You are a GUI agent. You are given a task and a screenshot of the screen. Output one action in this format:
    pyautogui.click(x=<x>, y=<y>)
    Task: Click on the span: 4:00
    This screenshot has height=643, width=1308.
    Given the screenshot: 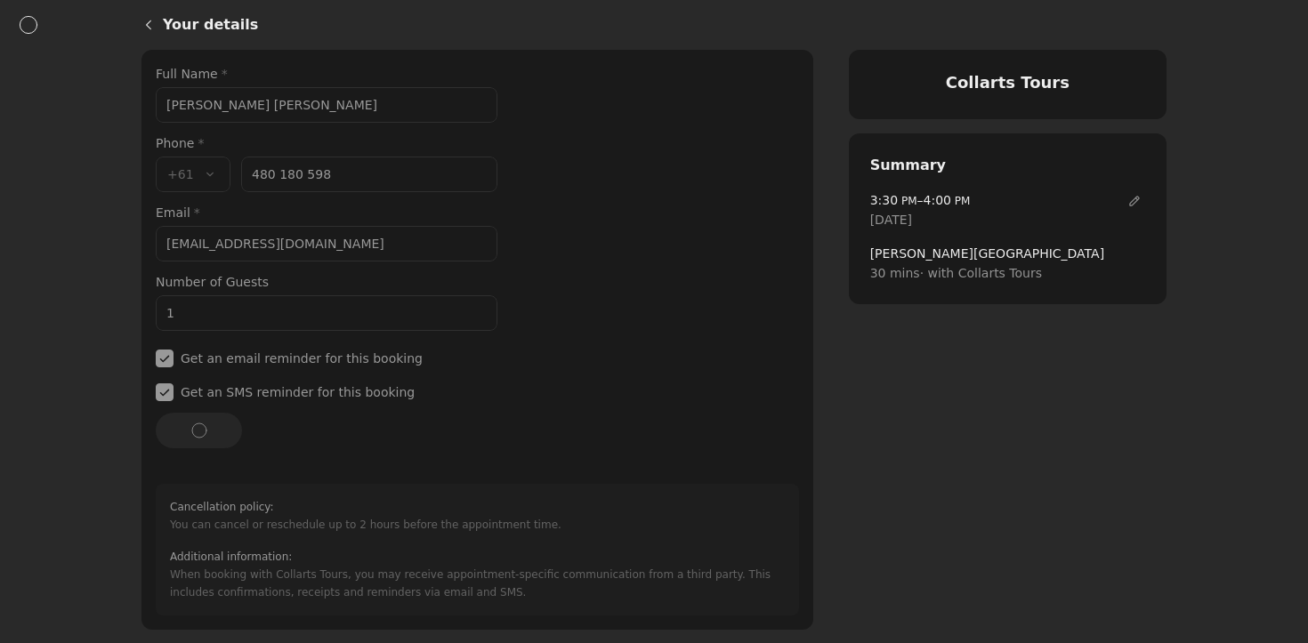 What is the action you would take?
    pyautogui.click(x=937, y=200)
    